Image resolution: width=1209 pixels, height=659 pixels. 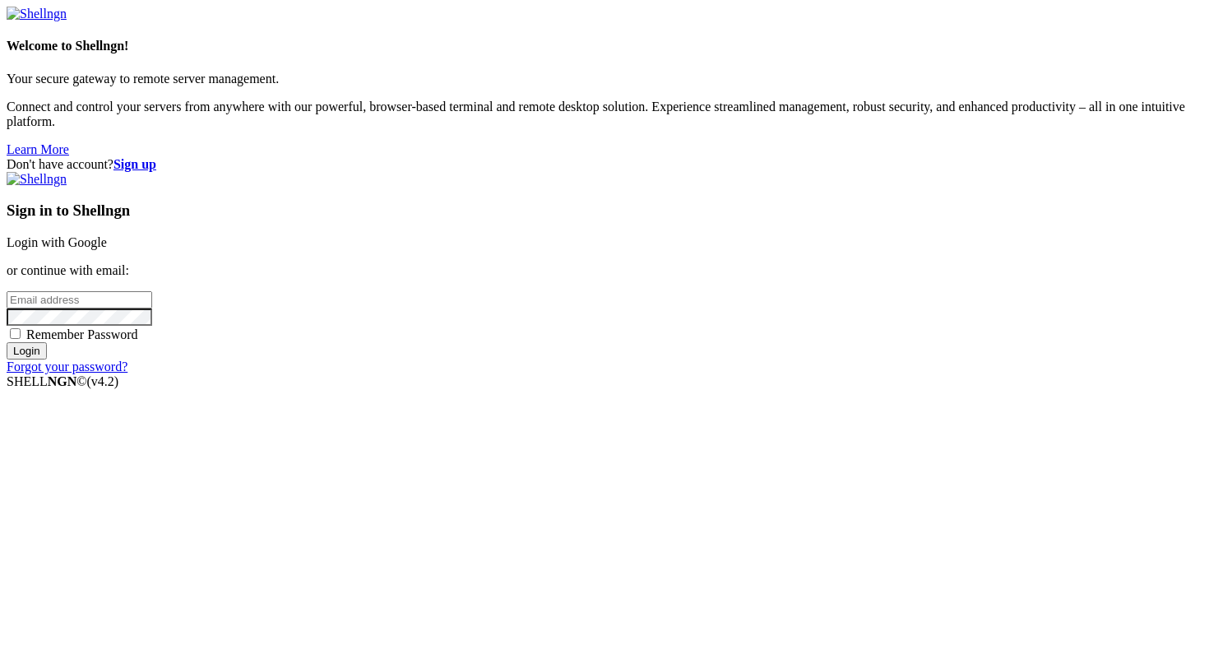 I want to click on input: Remember Password, so click(x=15, y=333).